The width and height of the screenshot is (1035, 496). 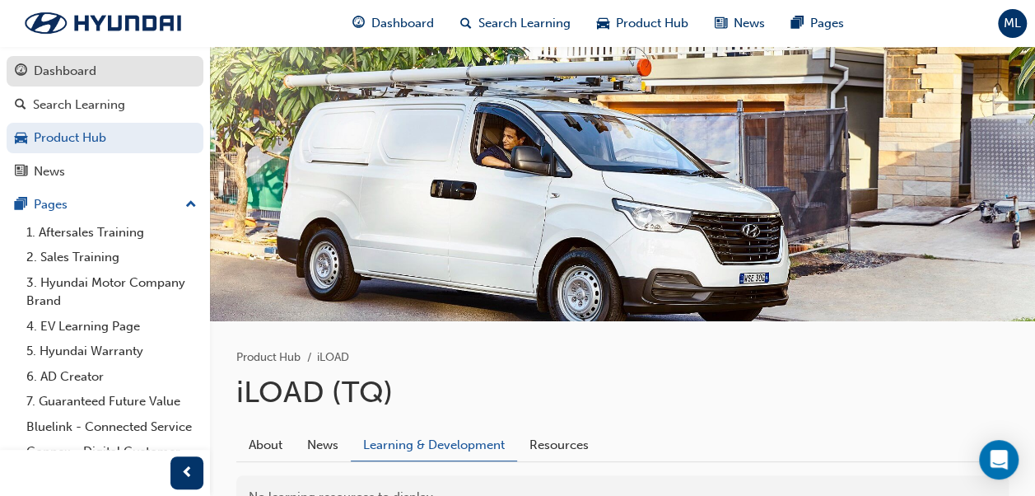 What do you see at coordinates (515, 23) in the screenshot?
I see `a: search-iconSearch Learning` at bounding box center [515, 23].